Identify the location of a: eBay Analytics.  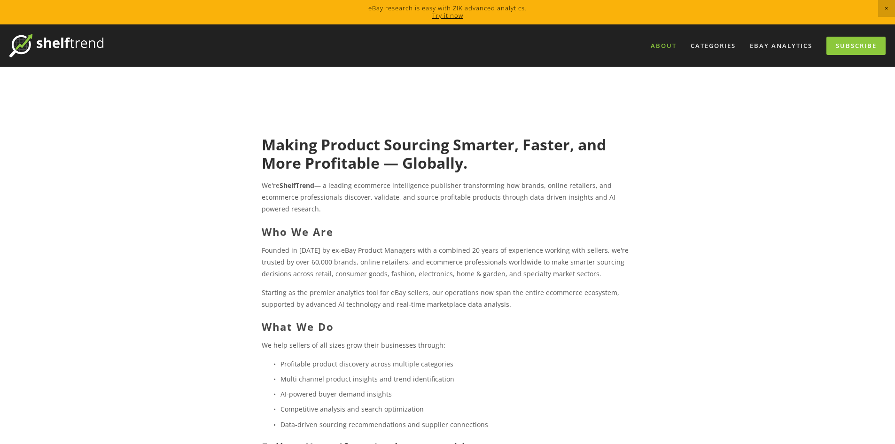
(781, 46).